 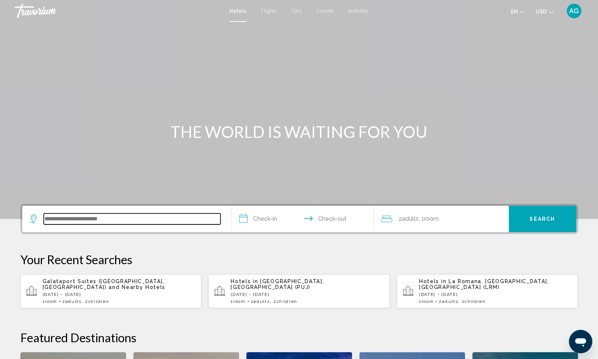 What do you see at coordinates (542, 219) in the screenshot?
I see `button: Search` at bounding box center [542, 219].